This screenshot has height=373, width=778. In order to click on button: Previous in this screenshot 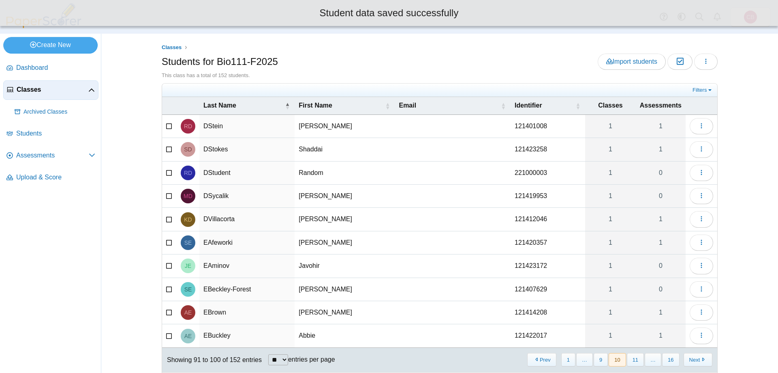, I will do `click(542, 359)`.